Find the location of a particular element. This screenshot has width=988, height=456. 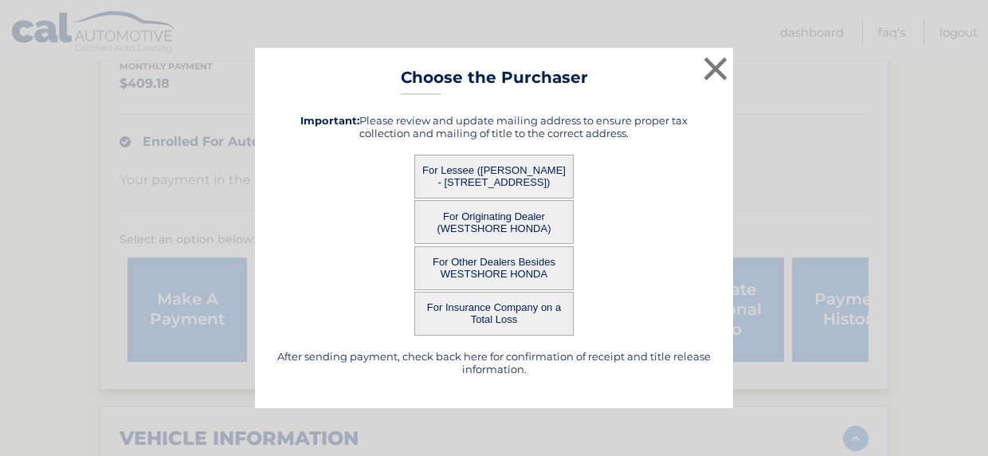

button: For Other Dealers Besides WESTSHORE HONDA is located at coordinates (494, 268).